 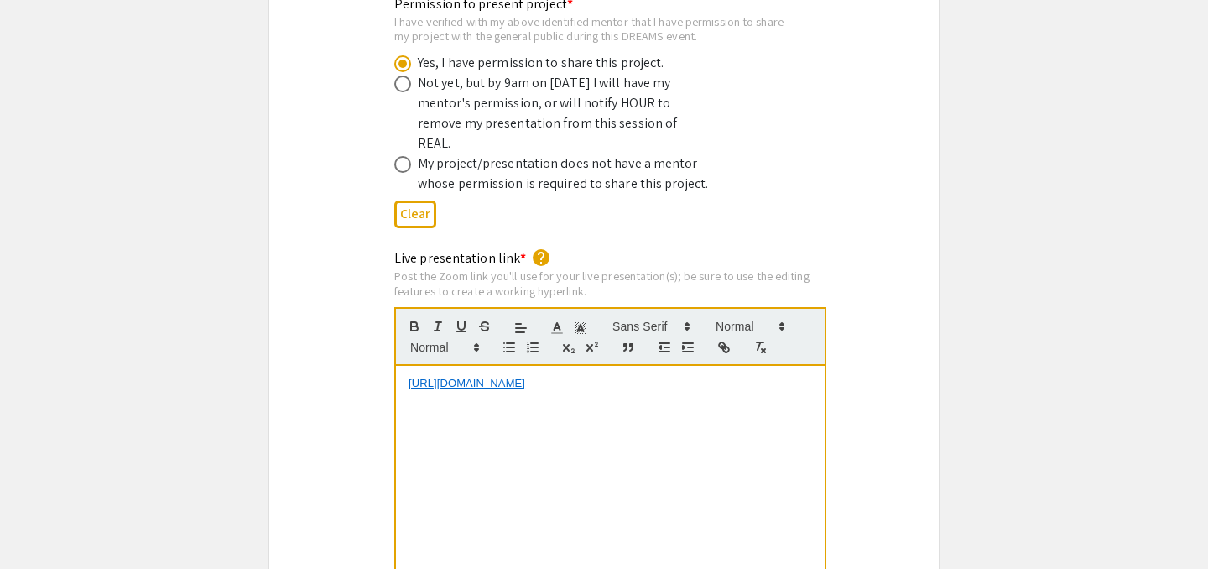 What do you see at coordinates (541, 258) in the screenshot?
I see `mat-icon: help` at bounding box center [541, 258].